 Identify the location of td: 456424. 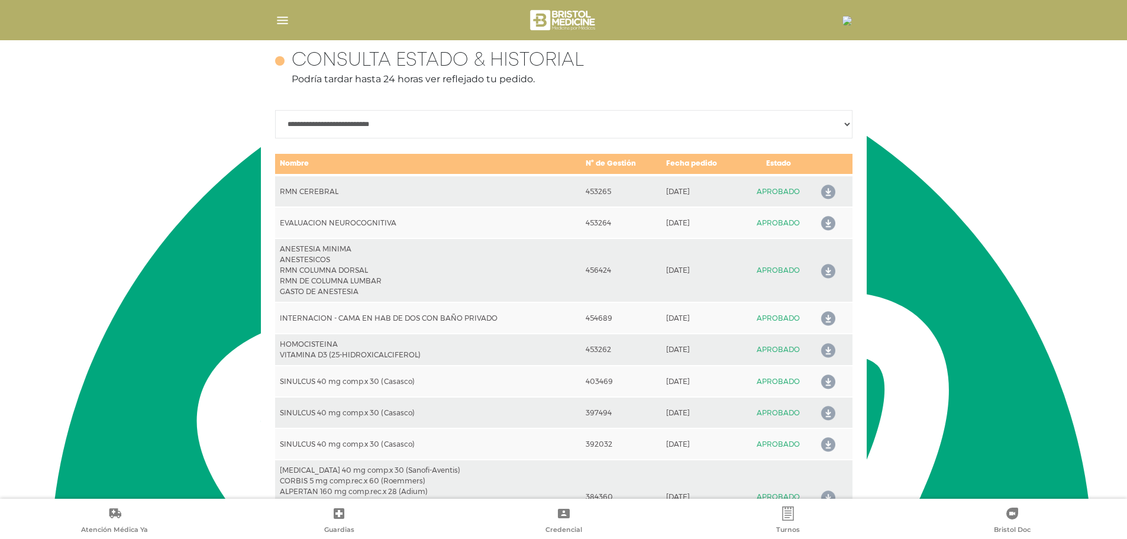
(621, 270).